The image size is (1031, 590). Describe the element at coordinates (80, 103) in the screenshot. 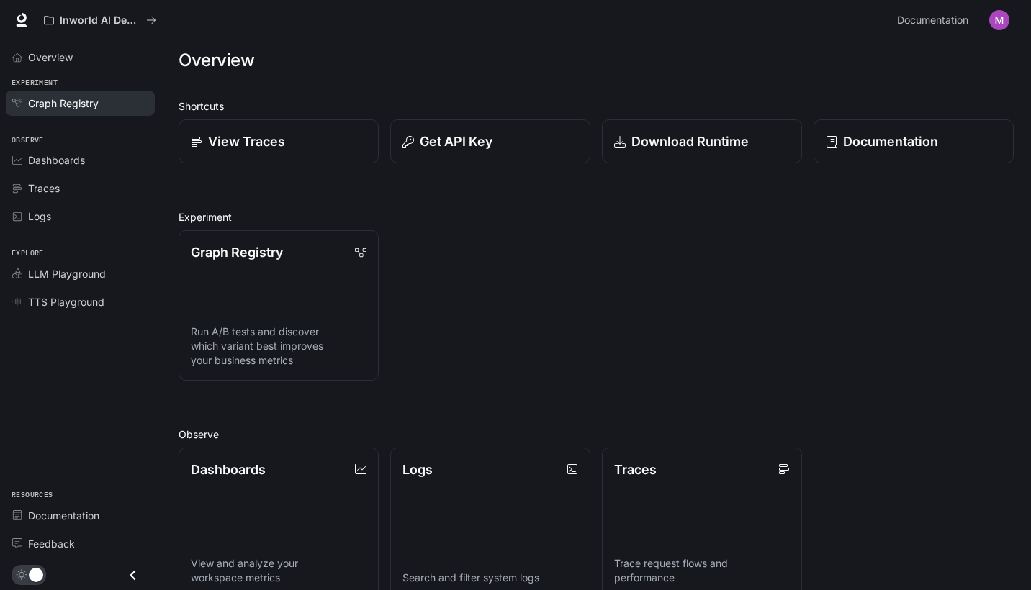

I see `a: Graph Registry` at that location.